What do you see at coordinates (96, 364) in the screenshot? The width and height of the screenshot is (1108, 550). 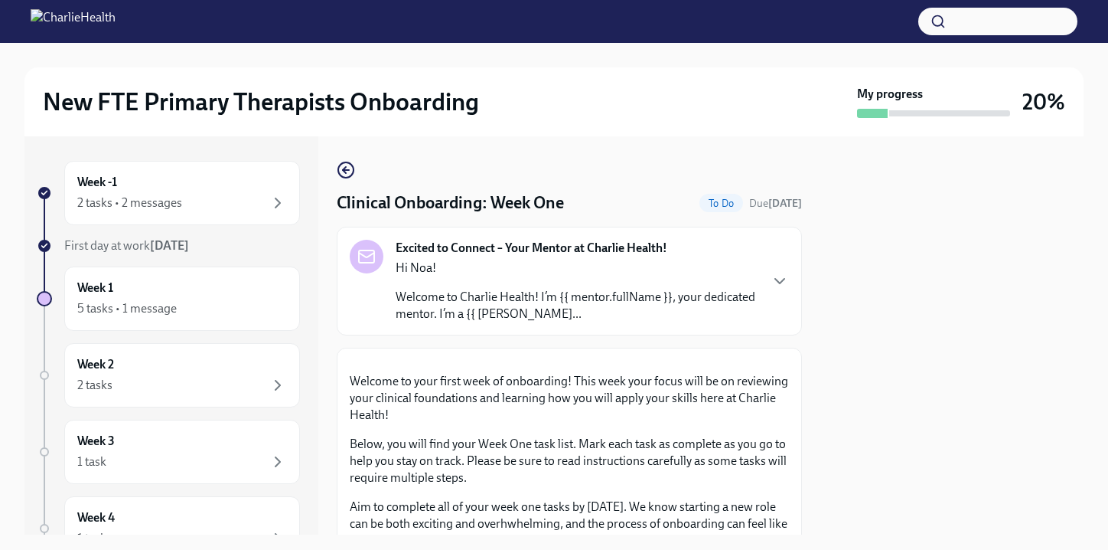 I see `h6: Week 2` at bounding box center [96, 364].